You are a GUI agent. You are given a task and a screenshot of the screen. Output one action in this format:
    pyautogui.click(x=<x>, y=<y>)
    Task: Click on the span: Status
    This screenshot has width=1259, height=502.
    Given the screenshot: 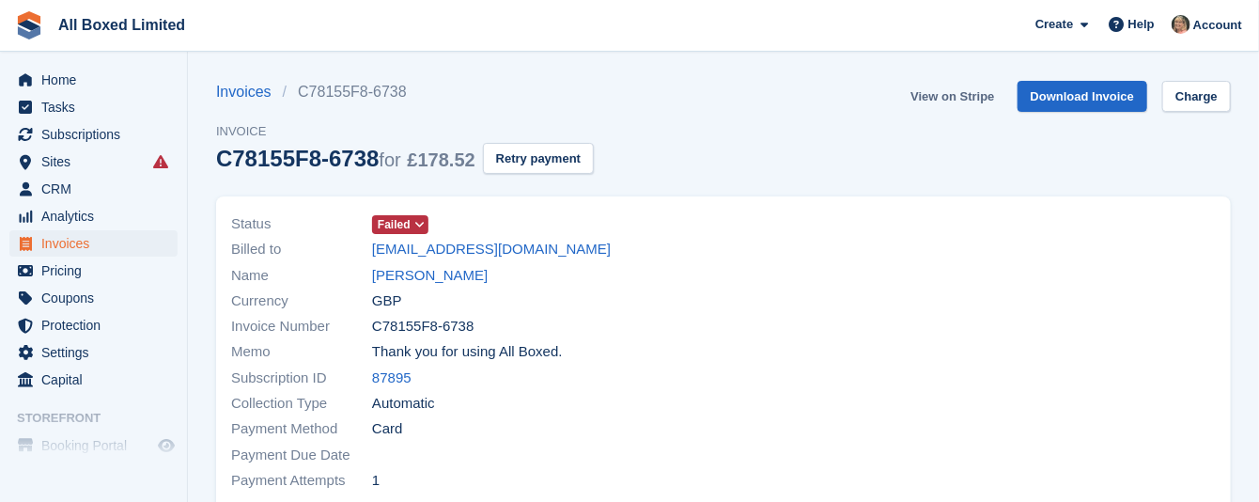 What is the action you would take?
    pyautogui.click(x=302, y=224)
    